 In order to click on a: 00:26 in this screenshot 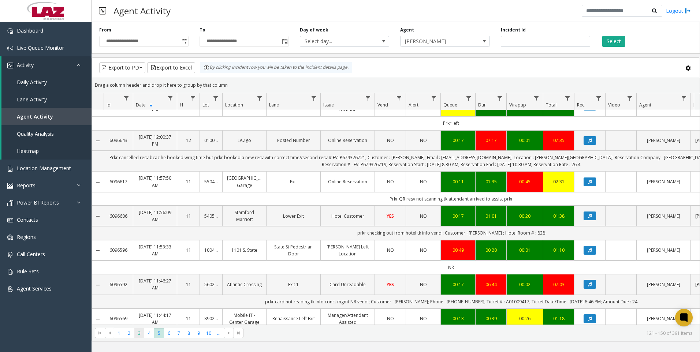, I will do `click(524, 318)`.